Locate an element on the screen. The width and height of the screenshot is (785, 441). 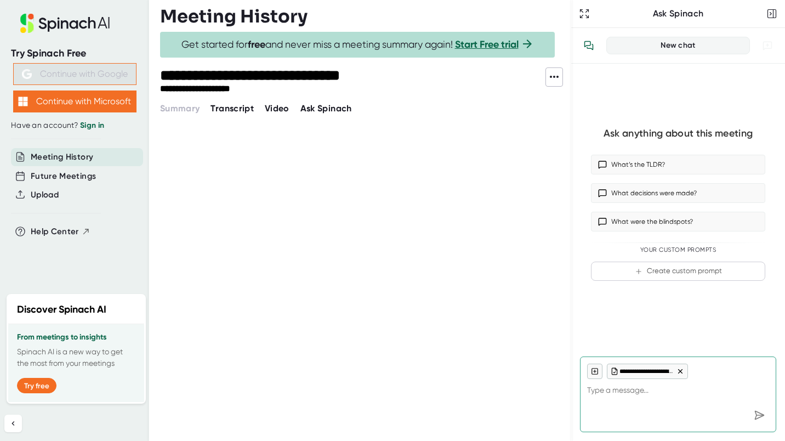
button: Expand to Ask Spinach page is located at coordinates (585, 14).